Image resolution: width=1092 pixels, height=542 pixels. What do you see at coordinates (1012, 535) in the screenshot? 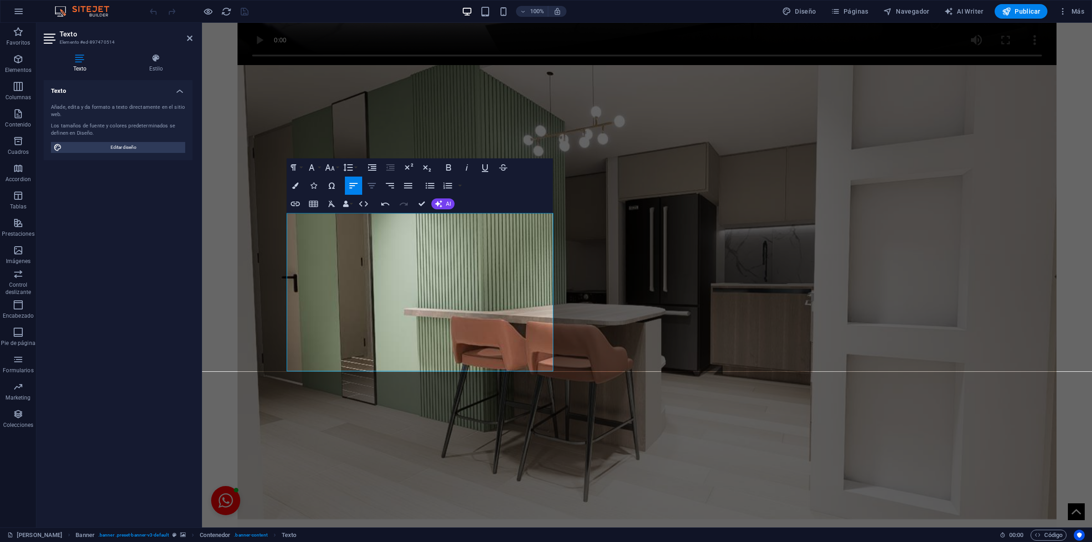
I see `h6: Tiempo de la sesión` at bounding box center [1012, 535].